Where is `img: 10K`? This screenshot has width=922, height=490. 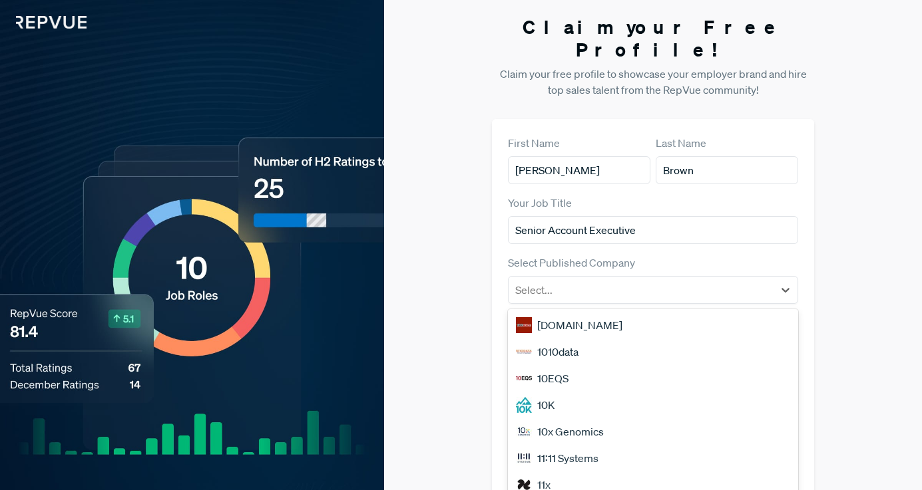 img: 10K is located at coordinates (524, 405).